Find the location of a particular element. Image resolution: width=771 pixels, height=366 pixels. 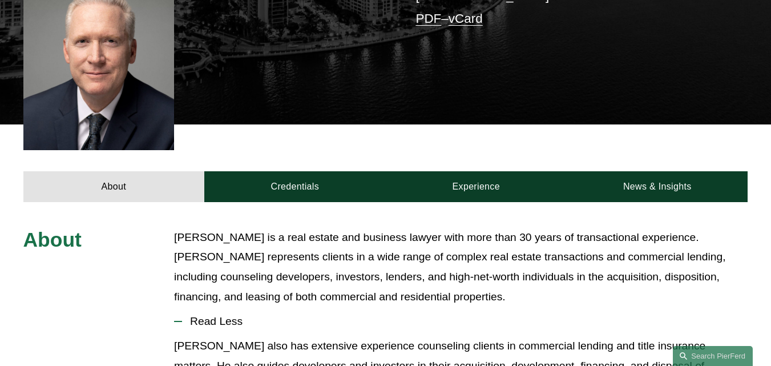

a: News & Insights is located at coordinates (657, 187).